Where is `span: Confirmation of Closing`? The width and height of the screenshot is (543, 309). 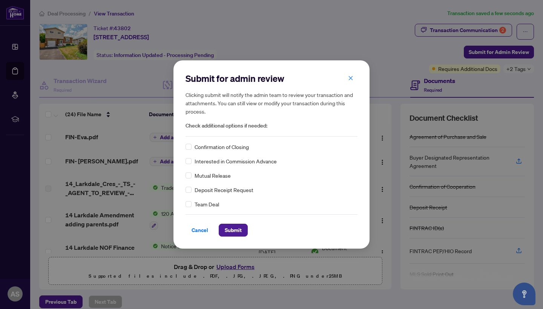
span: Confirmation of Closing is located at coordinates (222, 147).